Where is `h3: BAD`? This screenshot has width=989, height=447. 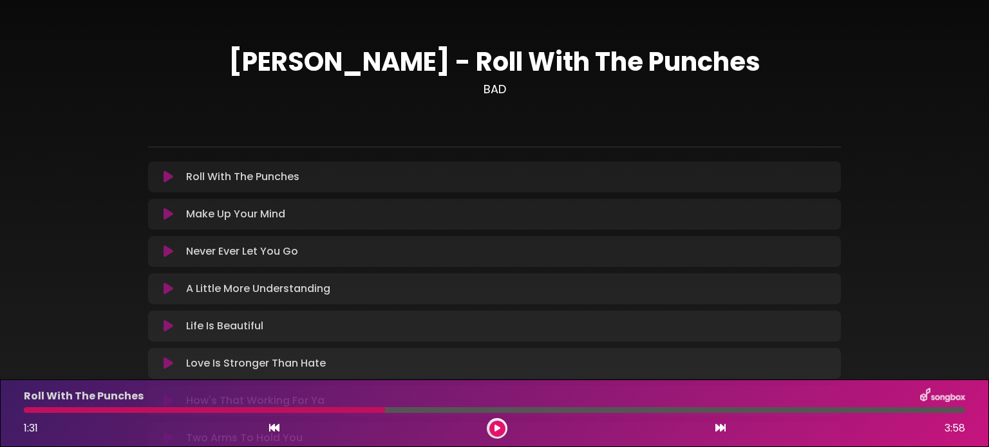 h3: BAD is located at coordinates (494, 89).